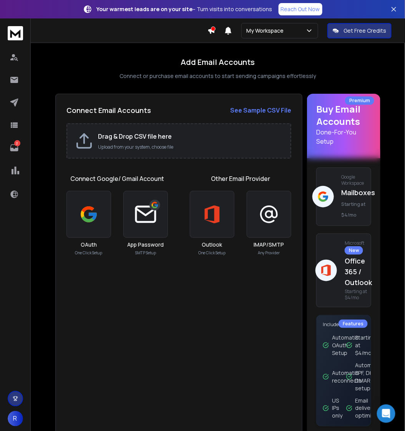 The height and width of the screenshot is (431, 405). Describe the element at coordinates (212, 245) in the screenshot. I see `h3: Outlook` at that location.